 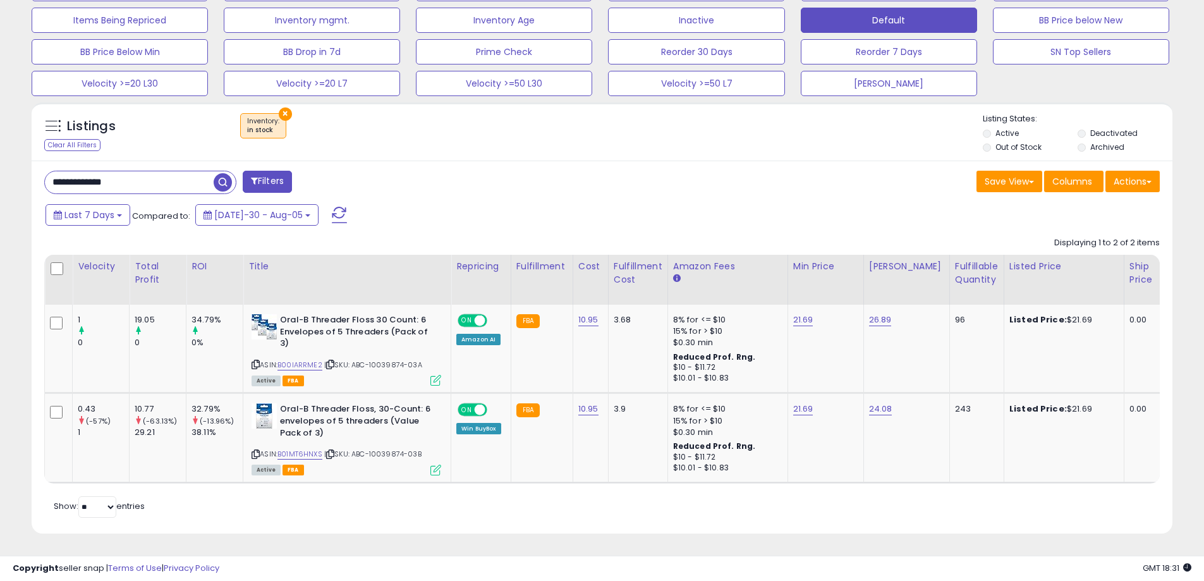 I want to click on div: 29.21, so click(x=160, y=432).